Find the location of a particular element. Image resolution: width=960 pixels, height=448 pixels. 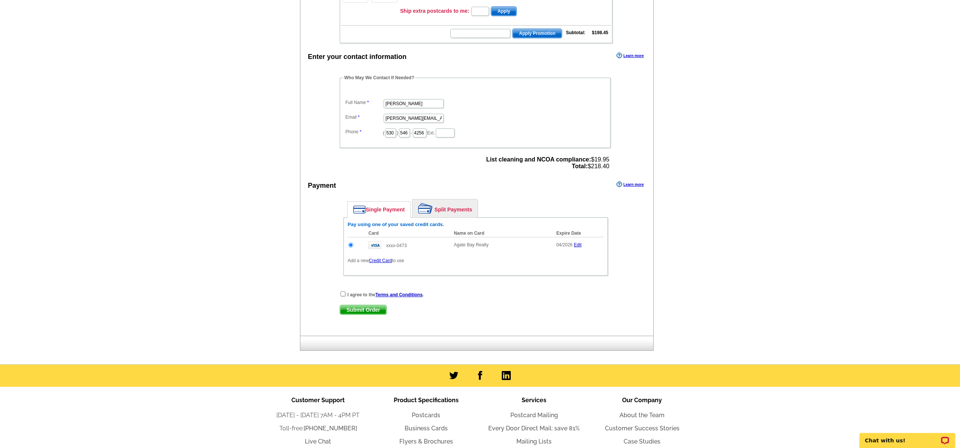

a: Credit Card is located at coordinates (380, 260).